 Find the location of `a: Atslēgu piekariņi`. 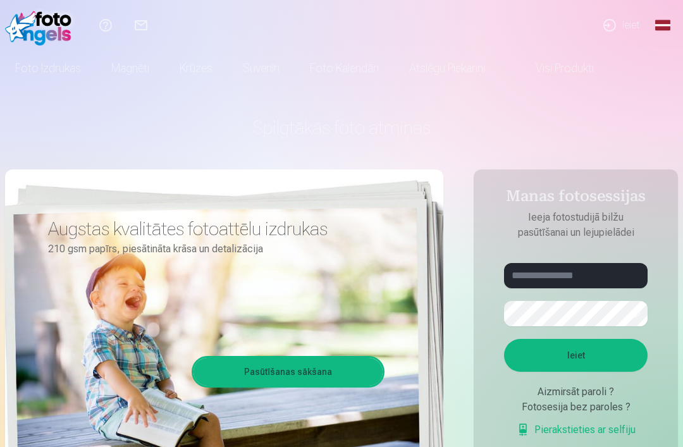

a: Atslēgu piekariņi is located at coordinates (447, 68).